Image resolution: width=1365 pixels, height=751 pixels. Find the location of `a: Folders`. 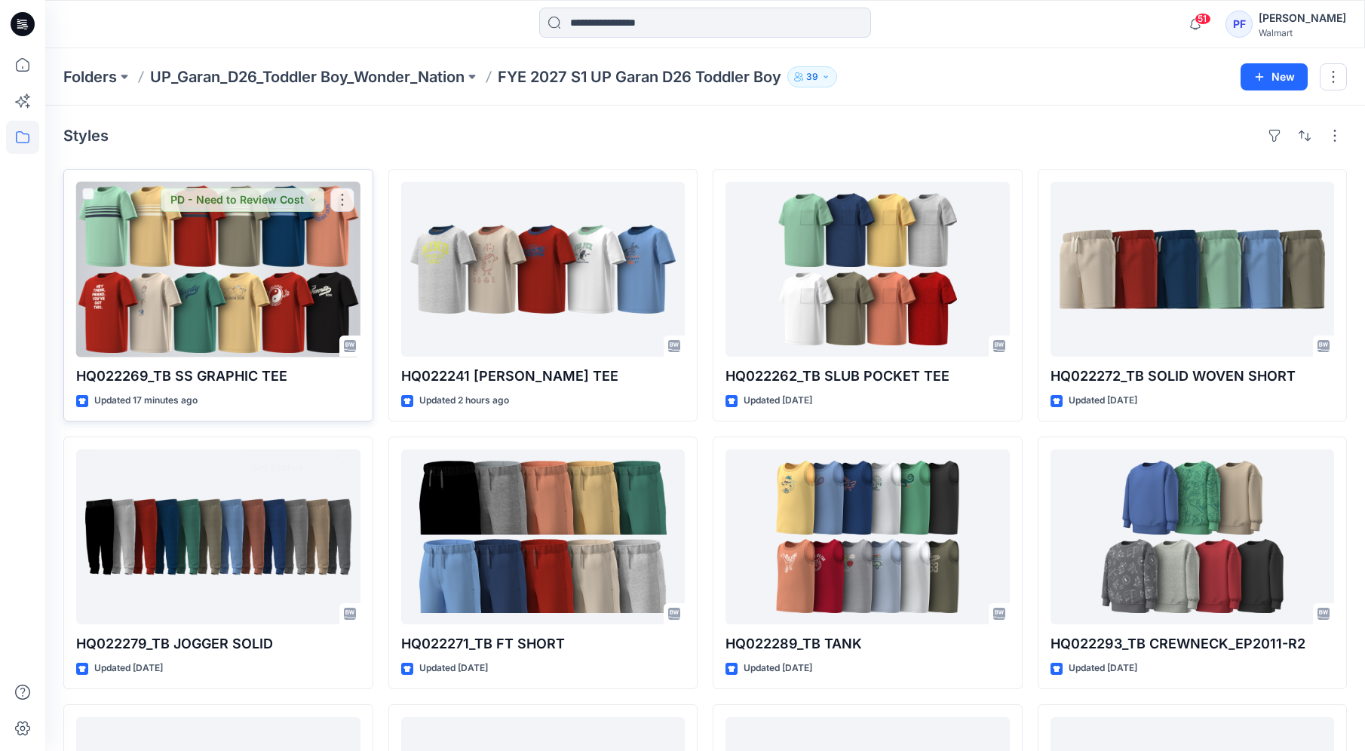

a: Folders is located at coordinates (90, 77).